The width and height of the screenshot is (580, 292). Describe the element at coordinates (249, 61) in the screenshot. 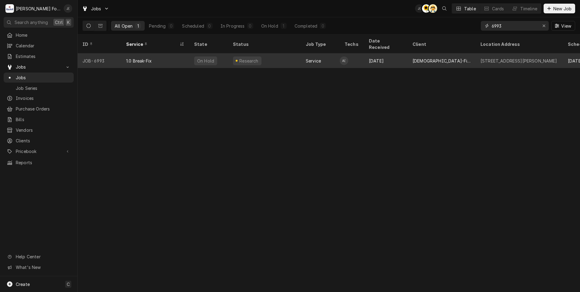

I see `div: Research` at that location.